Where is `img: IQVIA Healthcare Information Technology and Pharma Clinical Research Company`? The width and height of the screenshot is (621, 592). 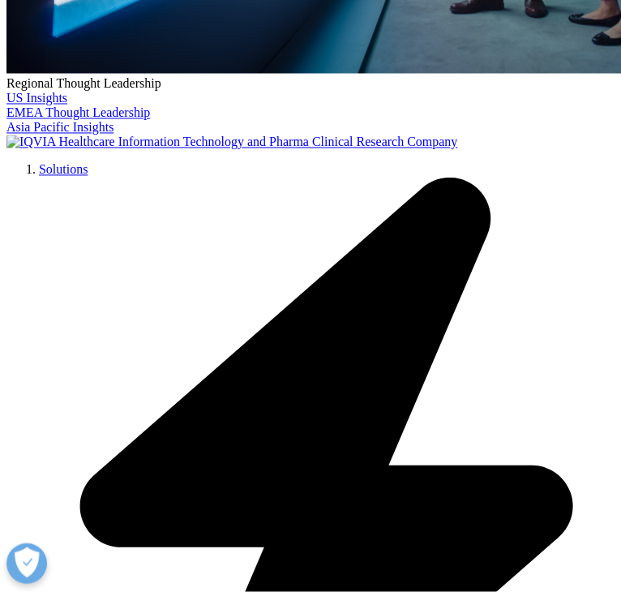 img: IQVIA Healthcare Information Technology and Pharma Clinical Research Company is located at coordinates (232, 143).